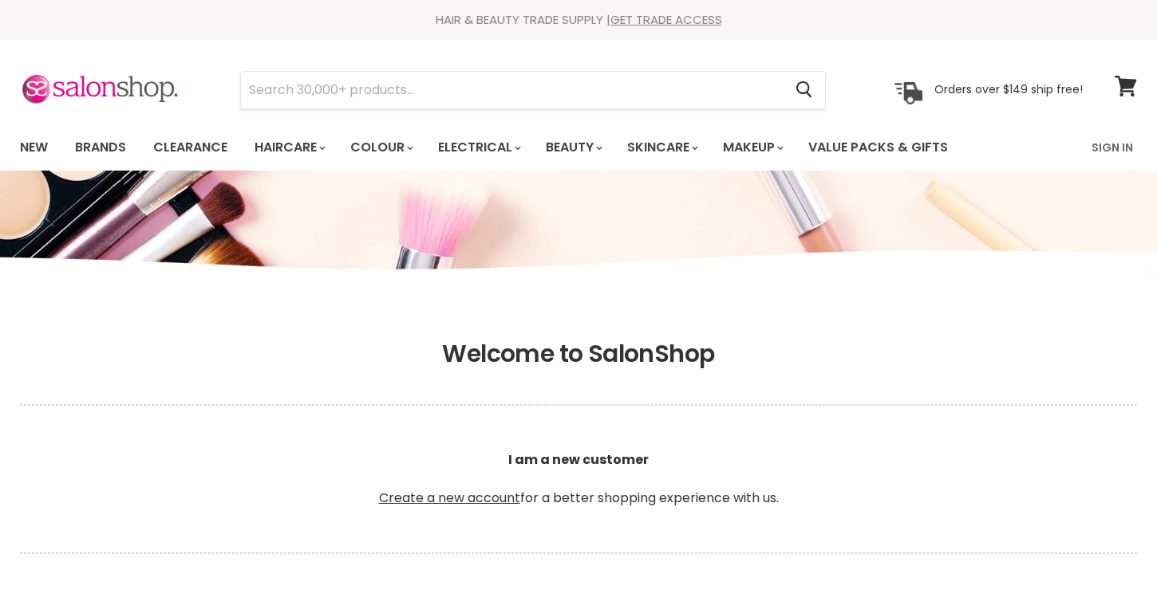  What do you see at coordinates (666, 19) in the screenshot?
I see `a: GET TRADE ACCESS` at bounding box center [666, 19].